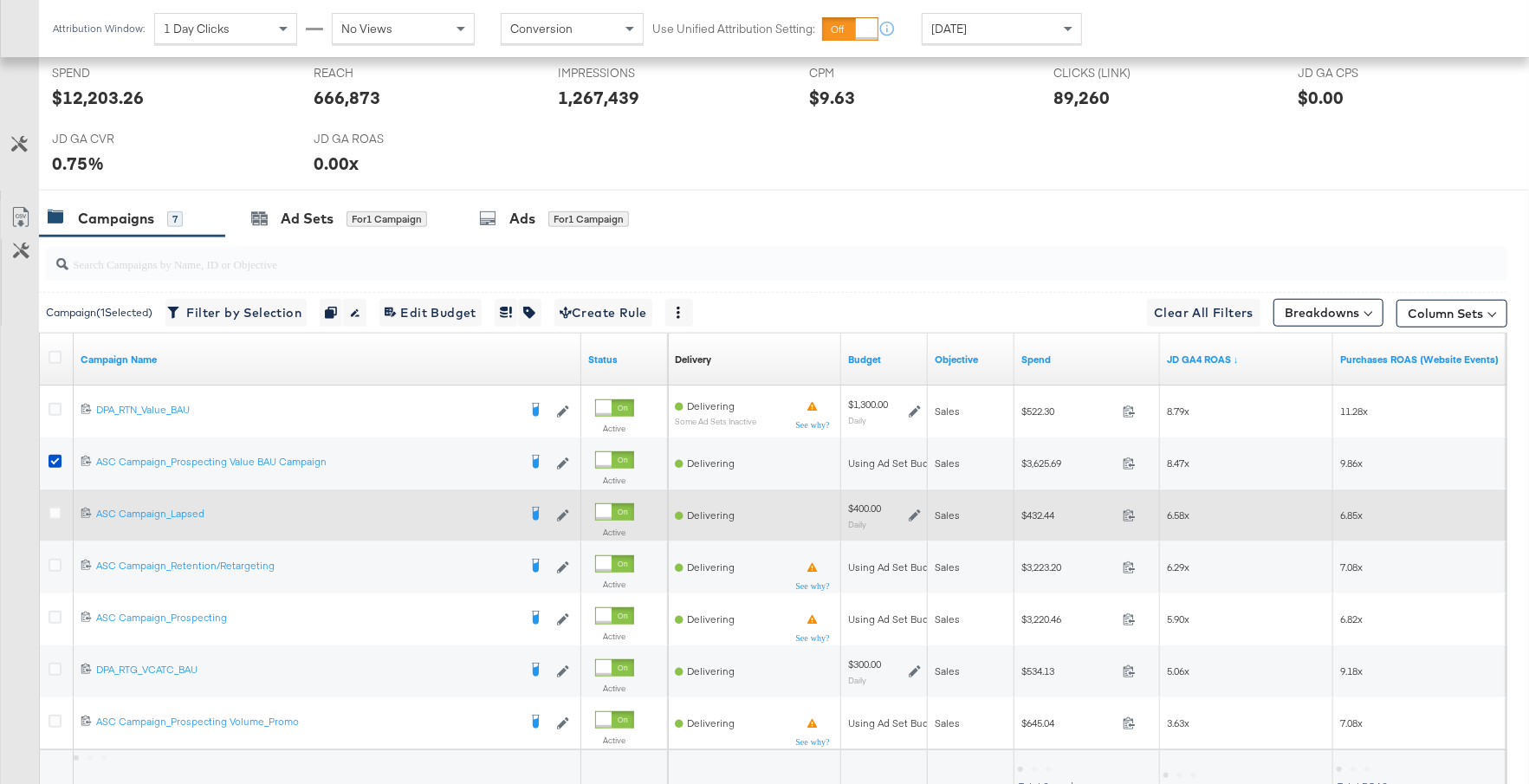 The height and width of the screenshot is (784, 1529). I want to click on span: $3,625.69, so click(1068, 462).